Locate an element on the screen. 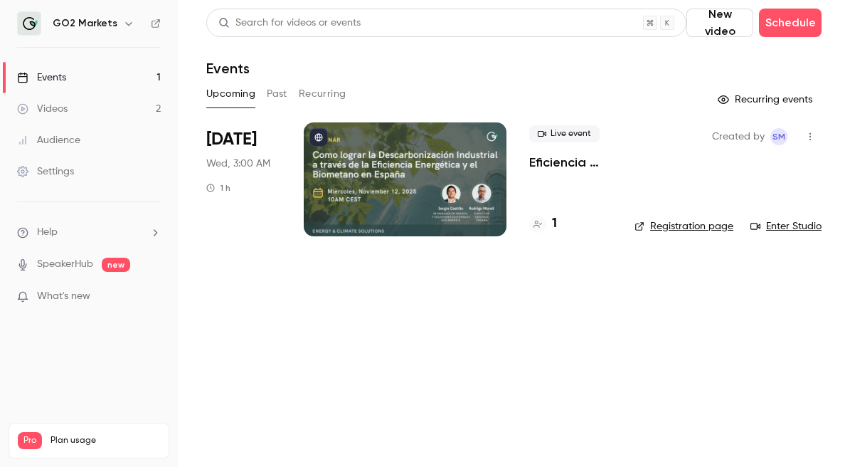  span: new is located at coordinates (116, 265).